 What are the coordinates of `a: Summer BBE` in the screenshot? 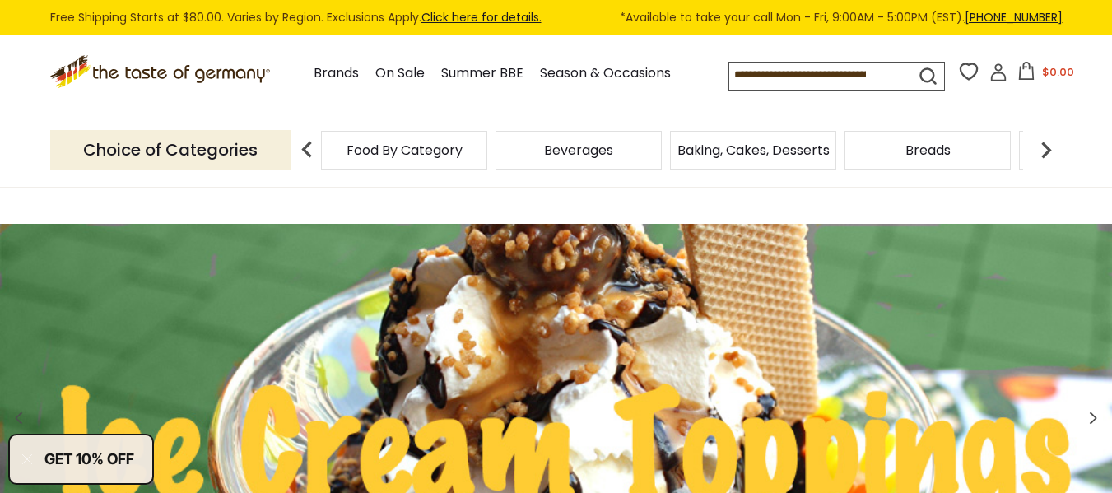 It's located at (482, 73).